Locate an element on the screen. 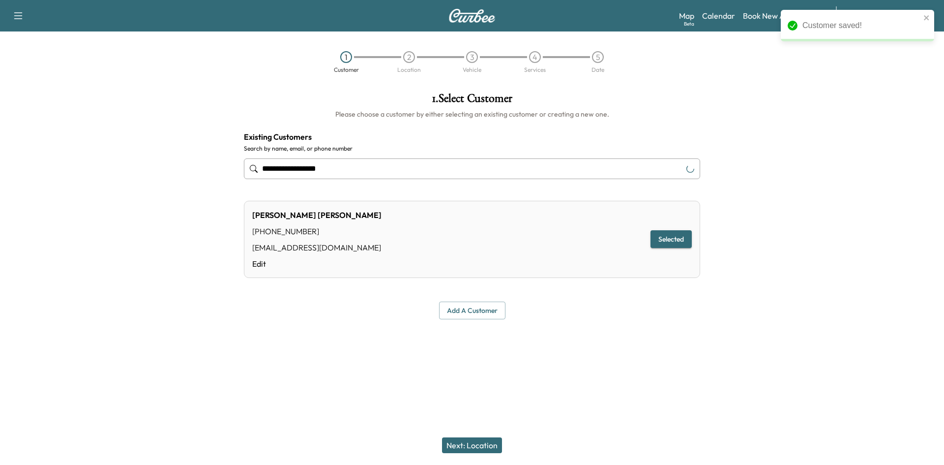  div: 3 is located at coordinates (472, 57).